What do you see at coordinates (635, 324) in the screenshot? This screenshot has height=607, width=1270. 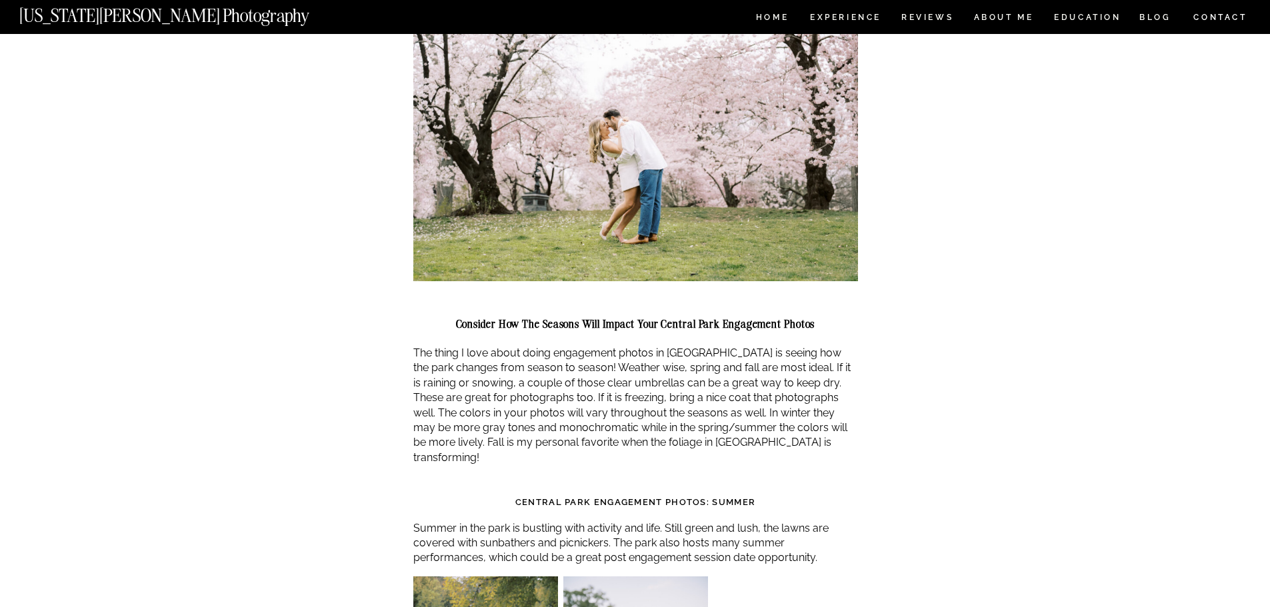 I see `strong: Consider How the Seasons Will Impact Your Central Park Engagement Photos` at bounding box center [635, 324].